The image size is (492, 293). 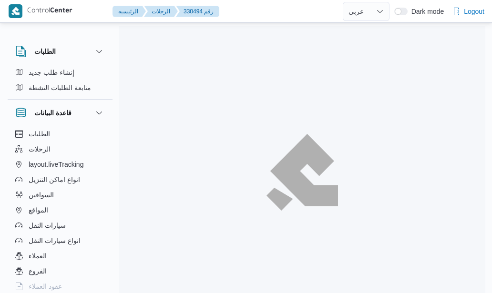 What do you see at coordinates (198, 11) in the screenshot?
I see `button: 330494 رقم` at bounding box center [198, 11].